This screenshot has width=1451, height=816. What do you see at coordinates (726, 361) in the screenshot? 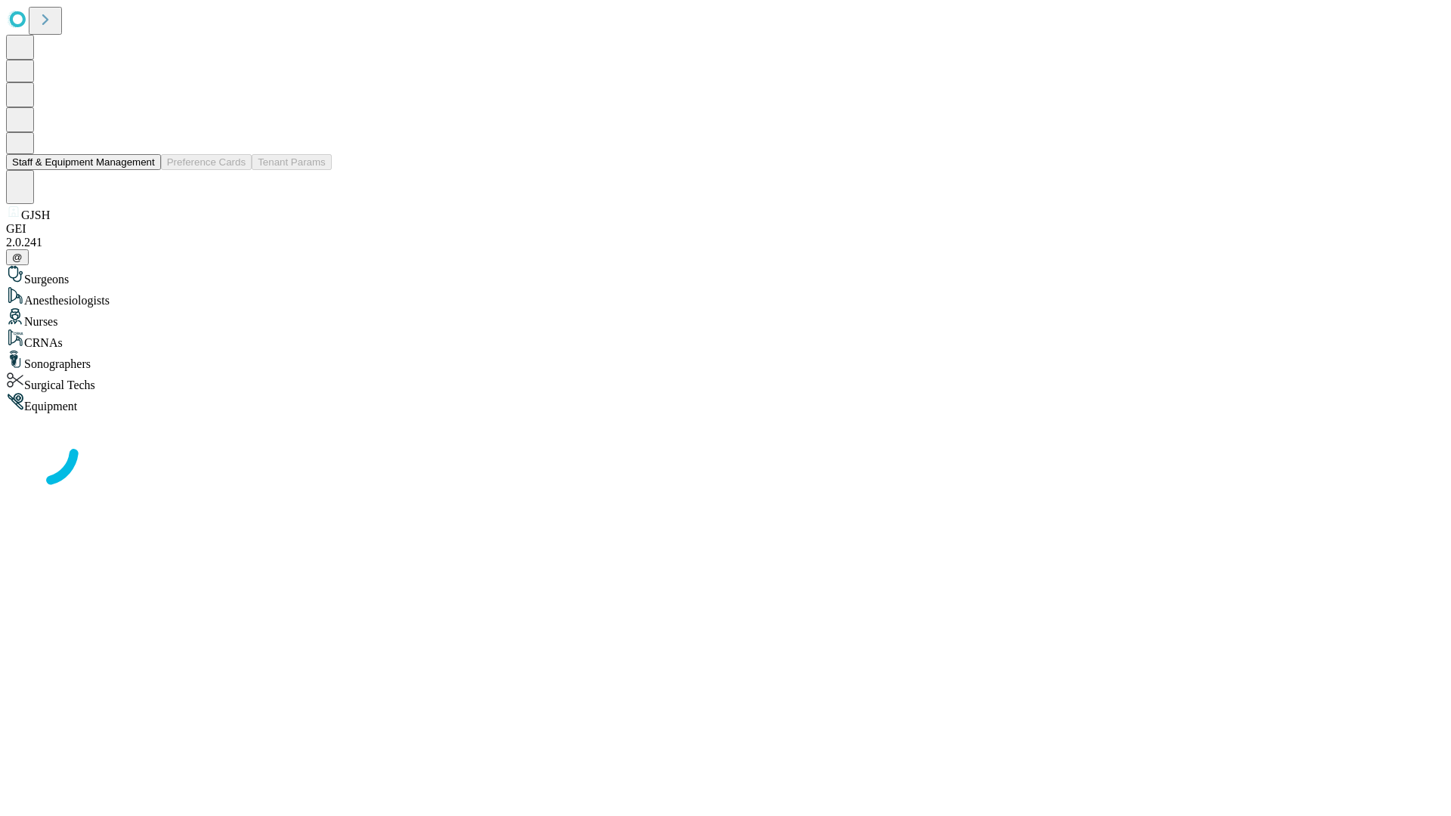
I see `div: Sonographers` at bounding box center [726, 361].